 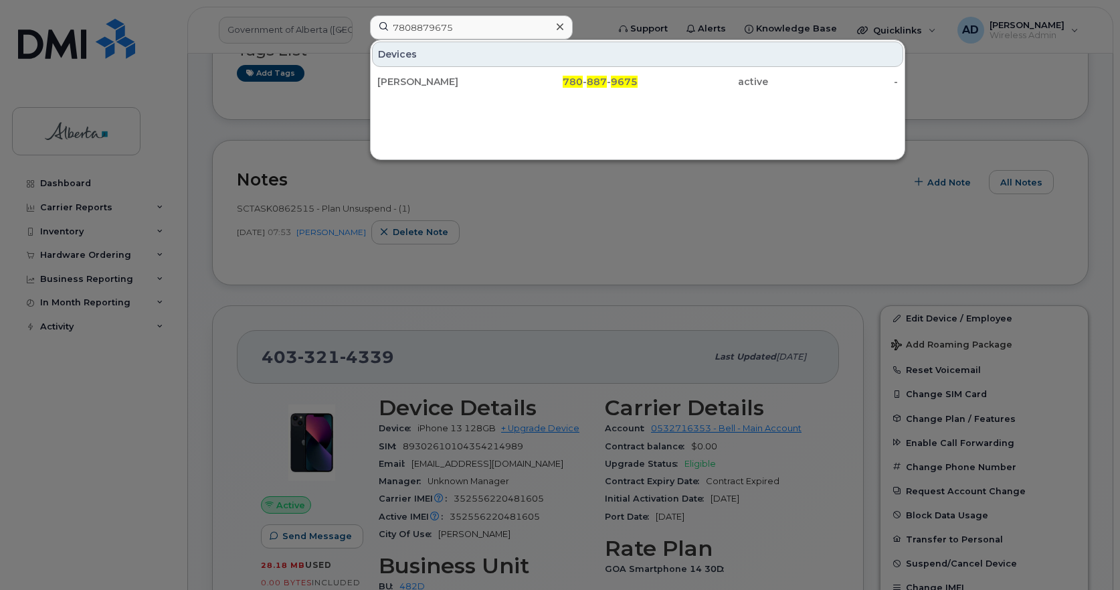 What do you see at coordinates (638, 54) in the screenshot?
I see `div: Devices` at bounding box center [638, 54].